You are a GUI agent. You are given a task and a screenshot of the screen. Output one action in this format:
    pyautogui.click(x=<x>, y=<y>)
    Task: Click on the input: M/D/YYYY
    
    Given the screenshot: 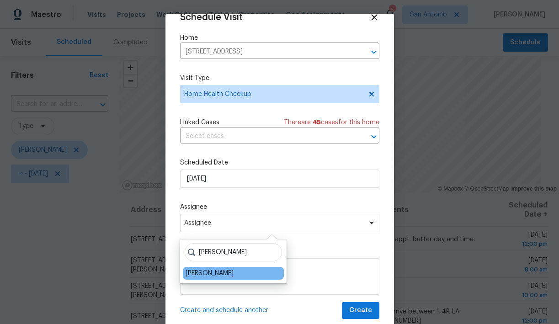 What is the action you would take?
    pyautogui.click(x=280, y=179)
    